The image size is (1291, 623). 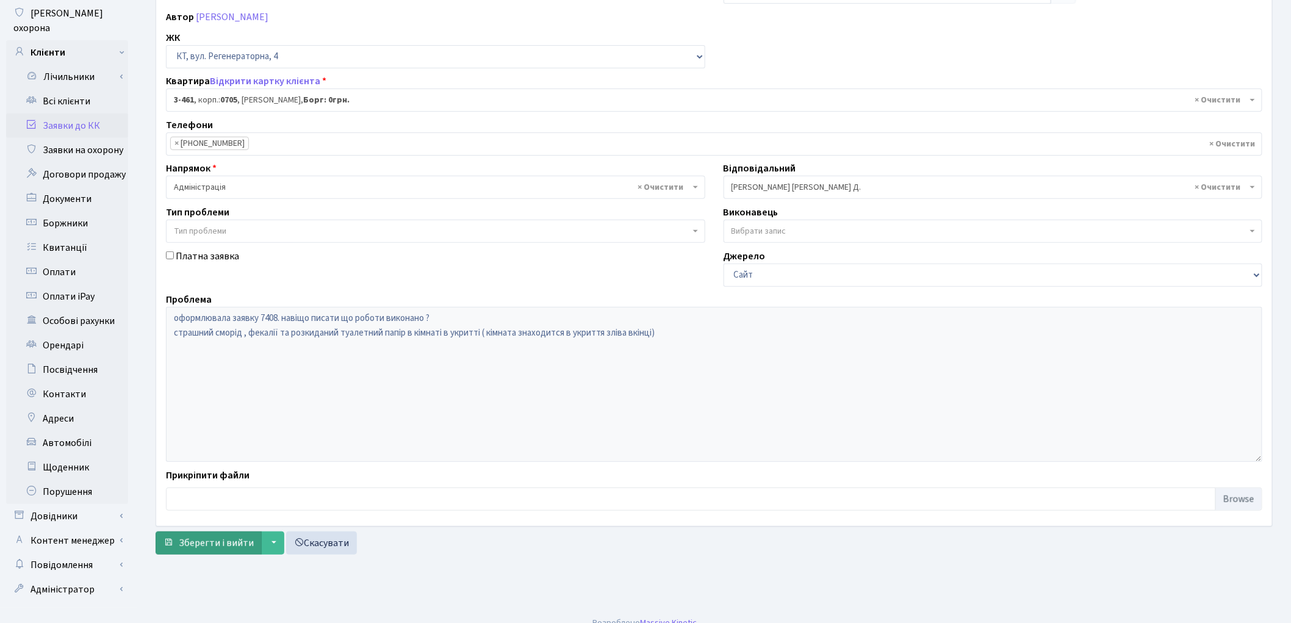 What do you see at coordinates (189, 300) in the screenshot?
I see `label: Проблема` at bounding box center [189, 300].